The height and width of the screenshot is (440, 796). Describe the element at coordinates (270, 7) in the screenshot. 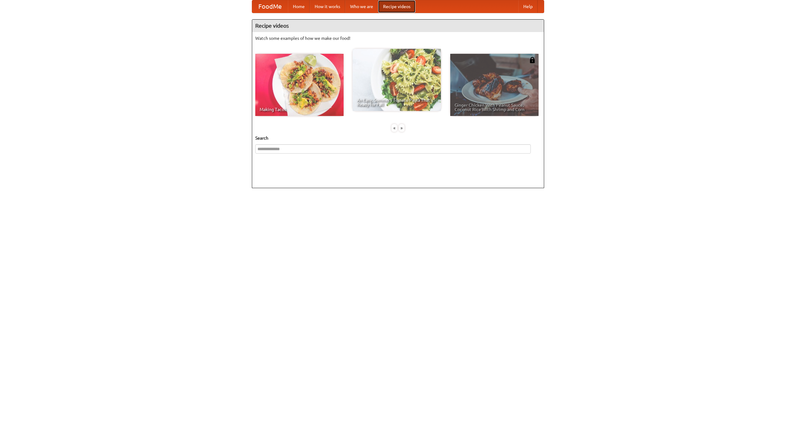

I see `a: FoodMe` at that location.